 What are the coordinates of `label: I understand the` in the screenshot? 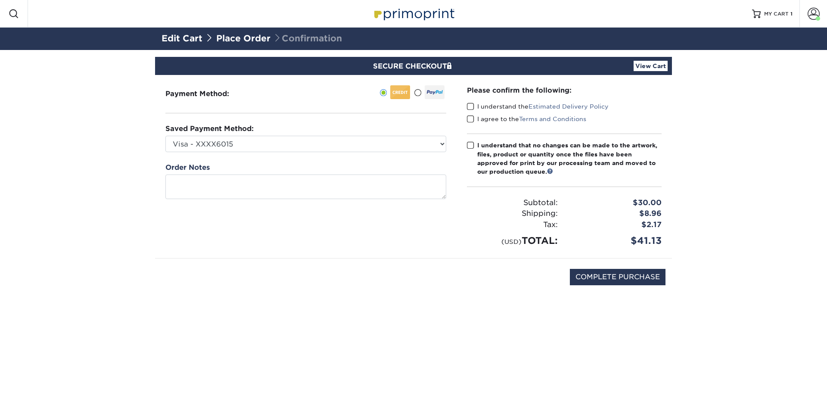 It's located at (538, 106).